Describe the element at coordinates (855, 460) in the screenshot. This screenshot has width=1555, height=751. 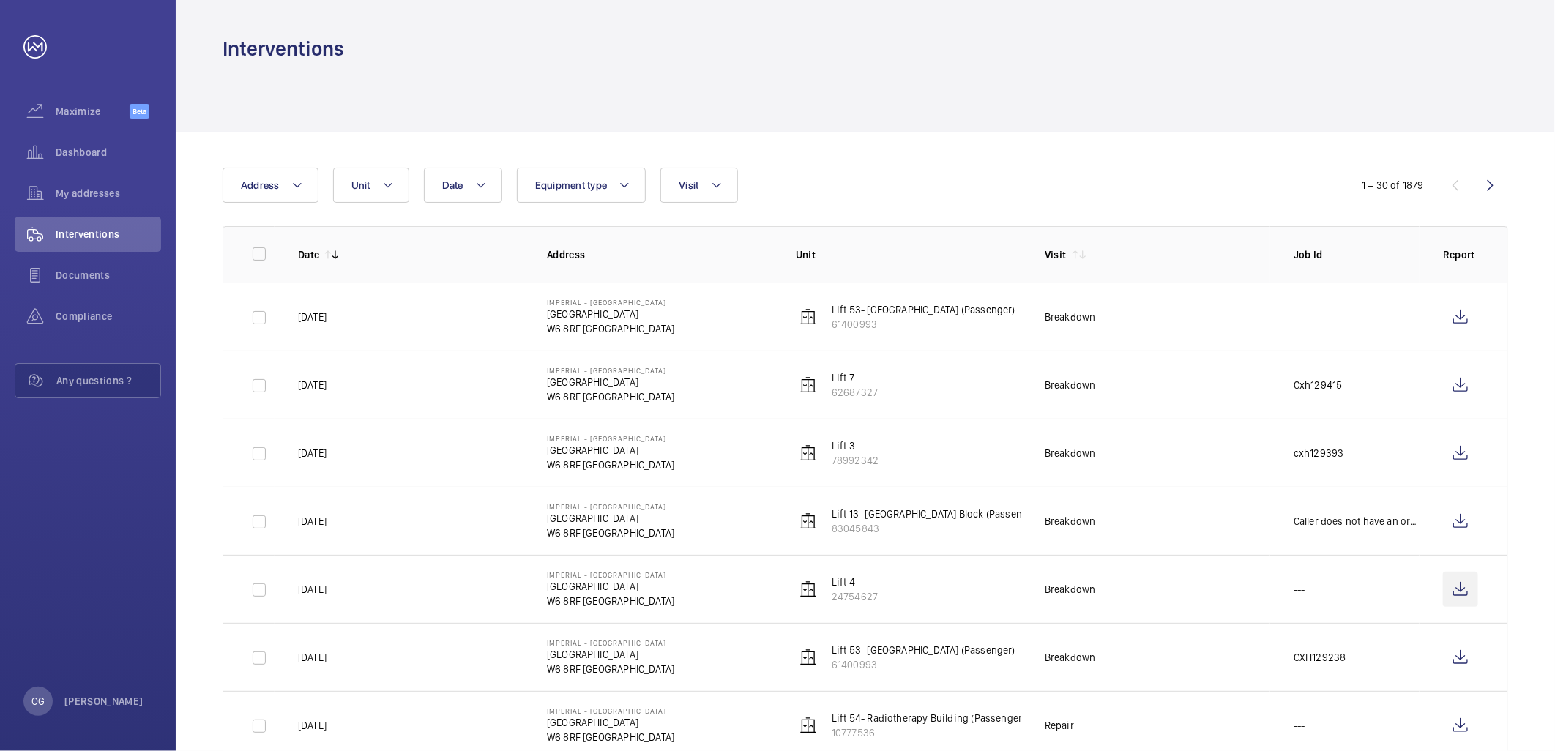
I see `p: 78992342` at that location.